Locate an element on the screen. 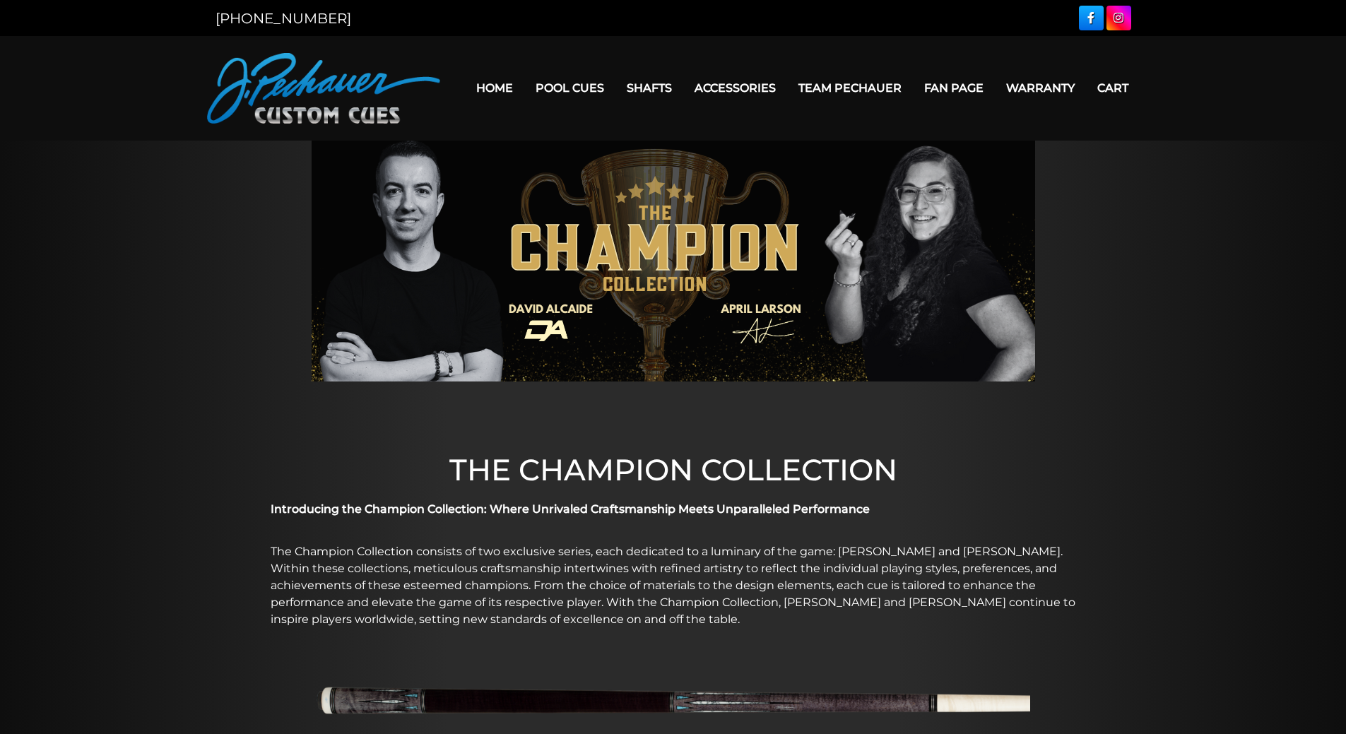  a: Shafts is located at coordinates (649, 88).